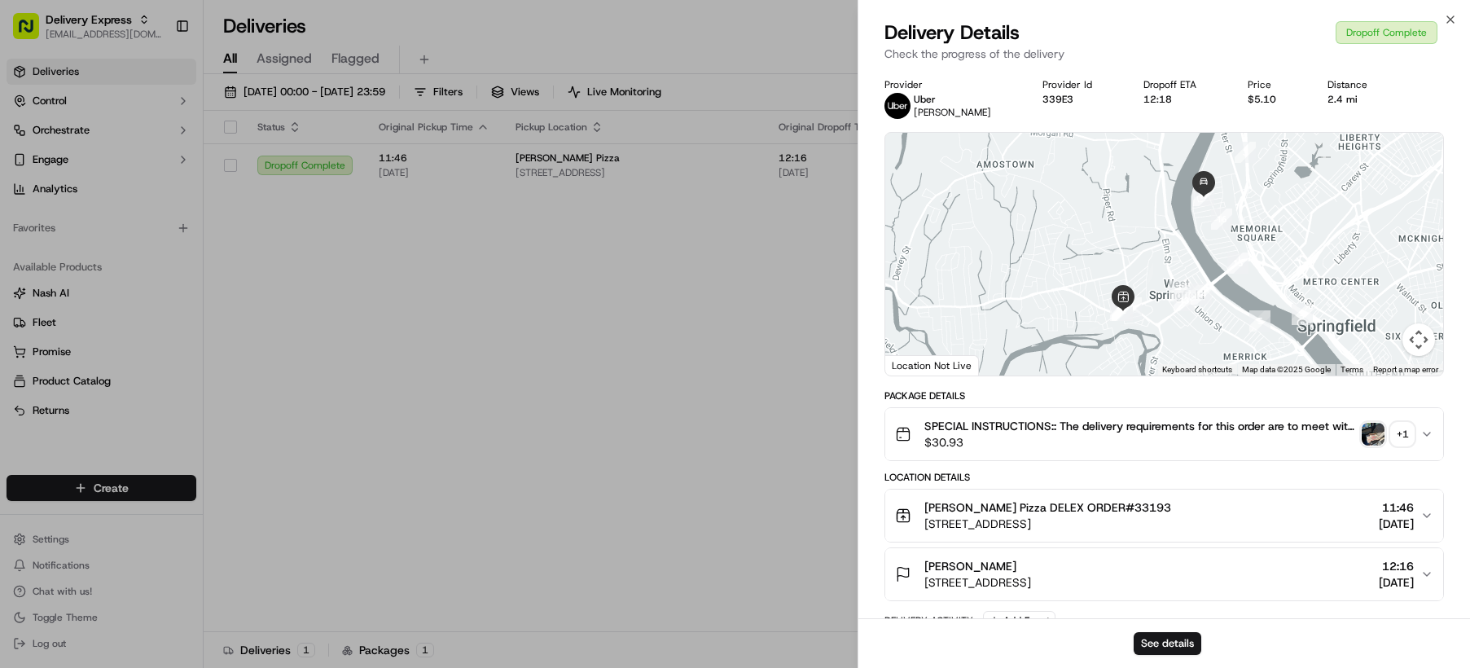  I want to click on a: Open this area in Google Maps (opens a new window), so click(916, 365).